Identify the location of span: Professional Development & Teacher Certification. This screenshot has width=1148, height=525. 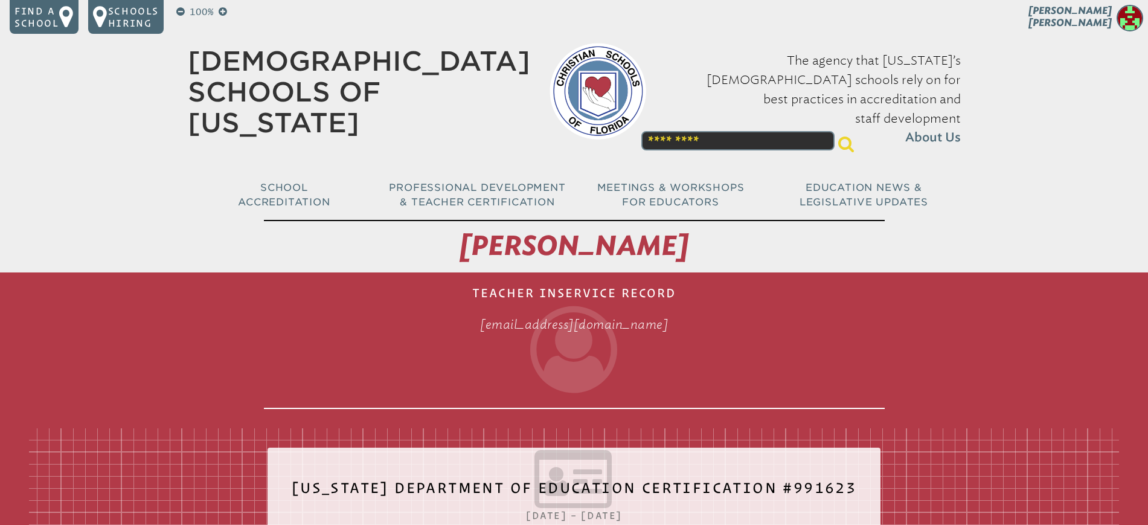
(477, 194).